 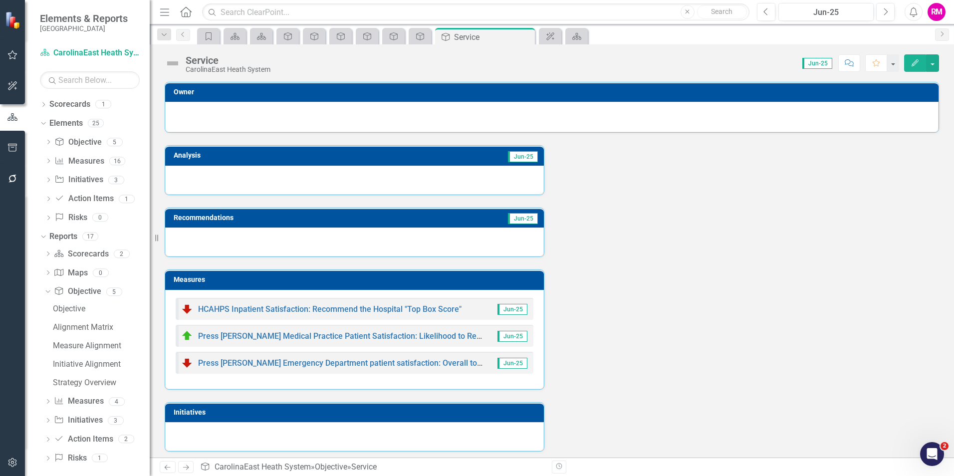 What do you see at coordinates (13, 20) in the screenshot?
I see `img: ClearPoint Strategy` at bounding box center [13, 20].